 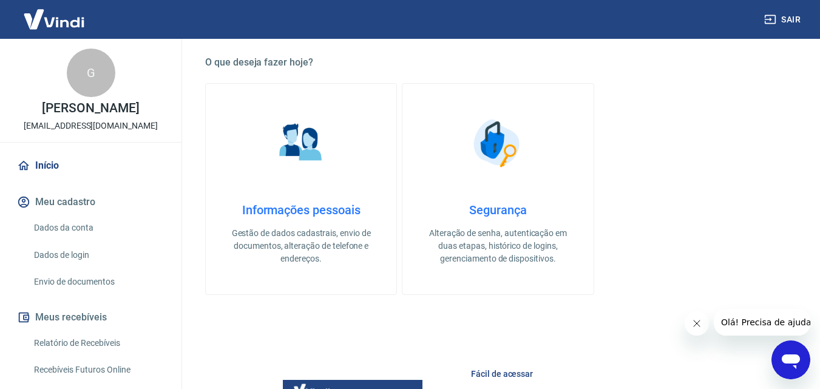 What do you see at coordinates (55, 13) in the screenshot?
I see `span: Olá! Precisa de ajuda?` at bounding box center [55, 13].